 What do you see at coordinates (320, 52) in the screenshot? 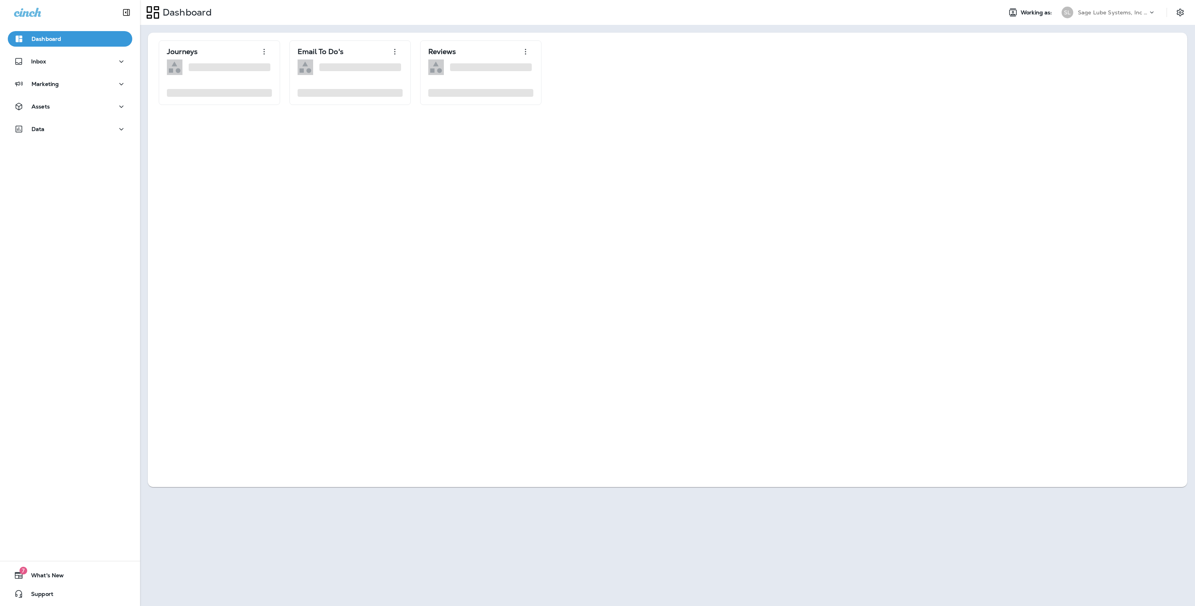
I see `p: Email To Do's` at bounding box center [320, 52].